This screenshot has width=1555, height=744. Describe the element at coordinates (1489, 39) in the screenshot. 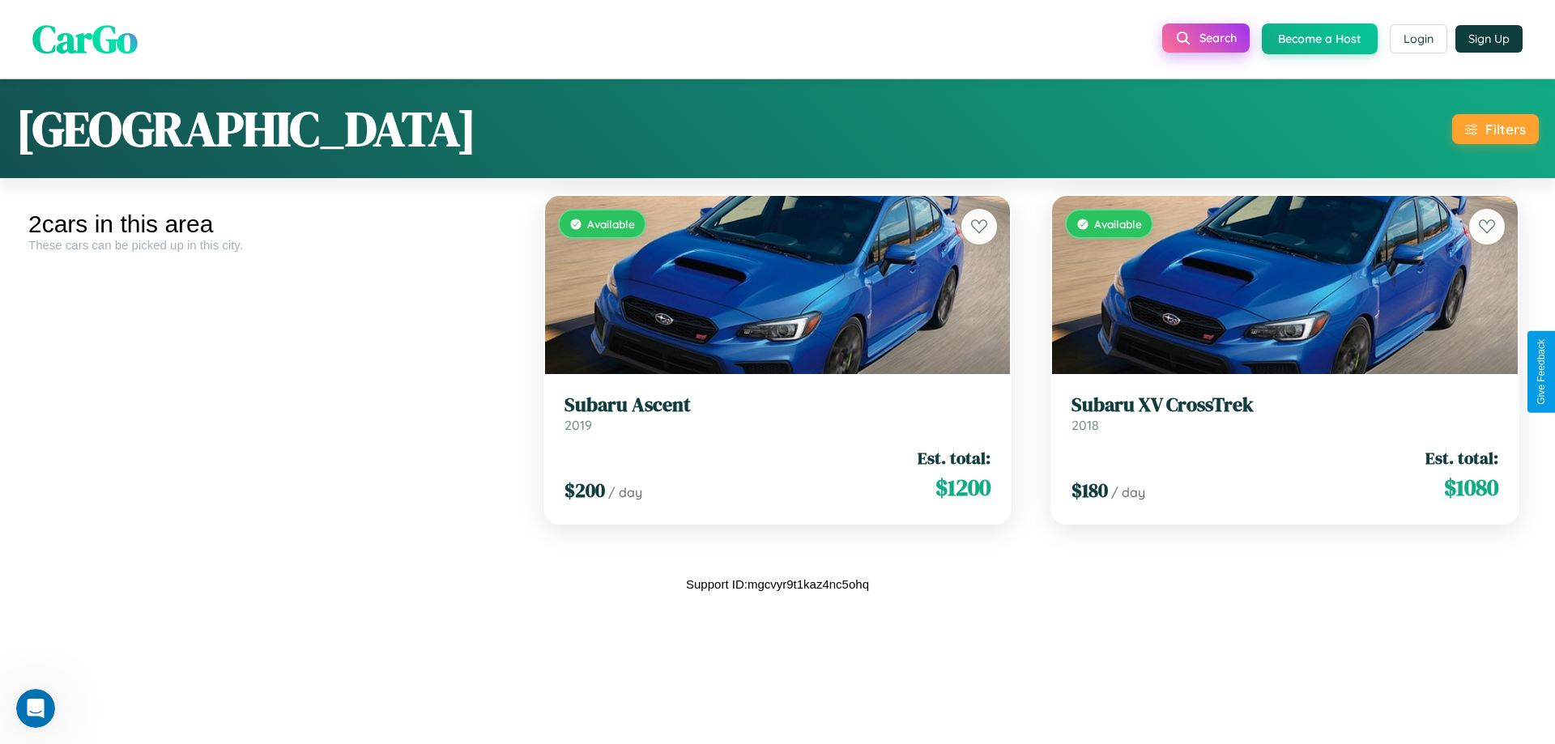

I see `button: Sign Up` at that location.